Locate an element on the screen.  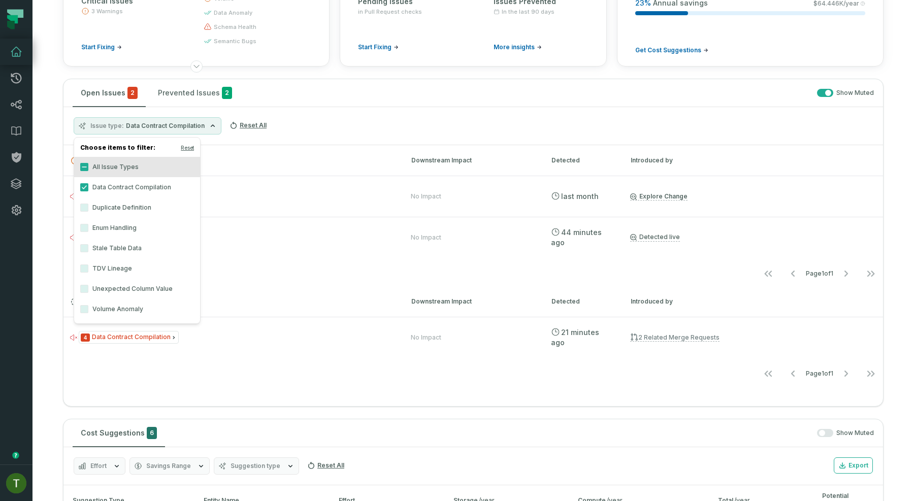
span: Pending Issues ( 1 ) is located at coordinates (103, 302).